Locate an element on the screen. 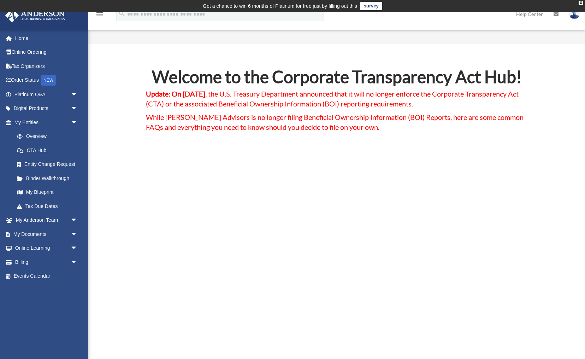  a: Entity Change Request is located at coordinates (49, 164).